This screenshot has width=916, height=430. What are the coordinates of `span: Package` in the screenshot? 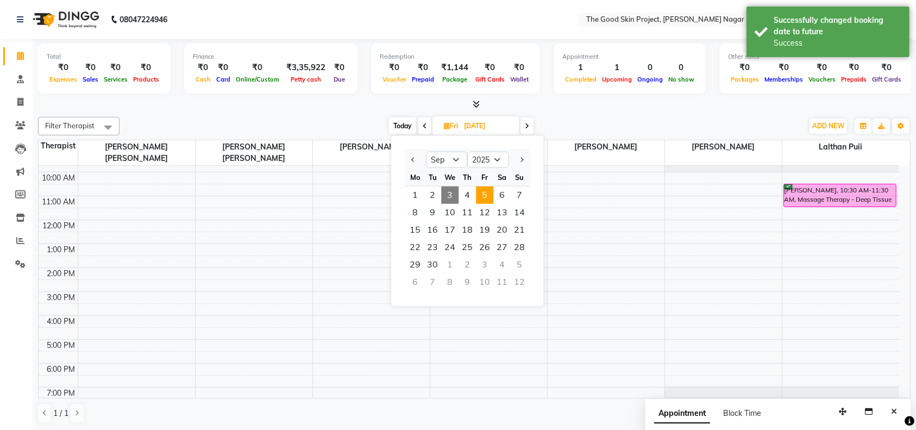 It's located at (455, 79).